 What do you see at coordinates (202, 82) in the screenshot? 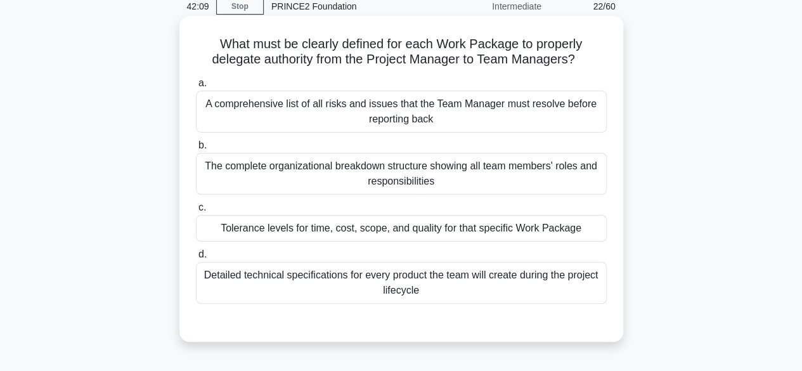
I see `span: a.` at bounding box center [202, 82].